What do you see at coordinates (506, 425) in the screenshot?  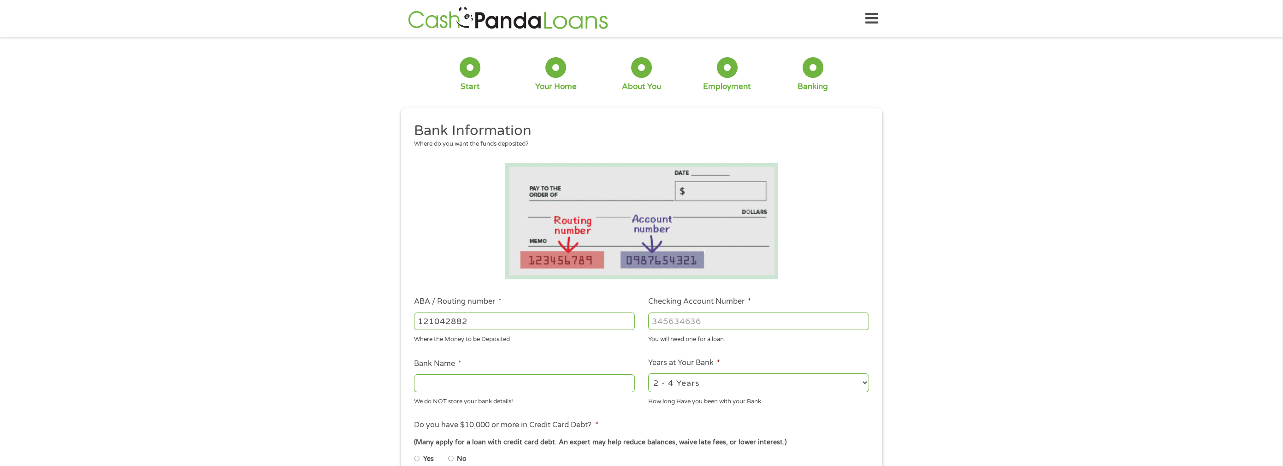 I see `label: Do you have $10,000 or more in Credit Card Debt?` at bounding box center [506, 425].